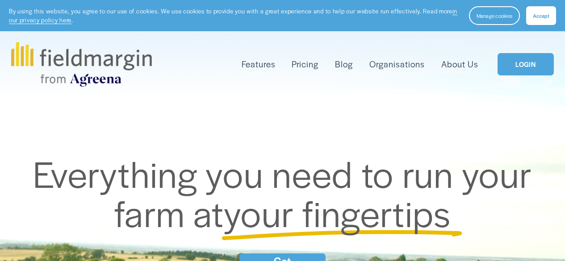 This screenshot has width=565, height=261. Describe the element at coordinates (305, 64) in the screenshot. I see `a: Pricing` at that location.